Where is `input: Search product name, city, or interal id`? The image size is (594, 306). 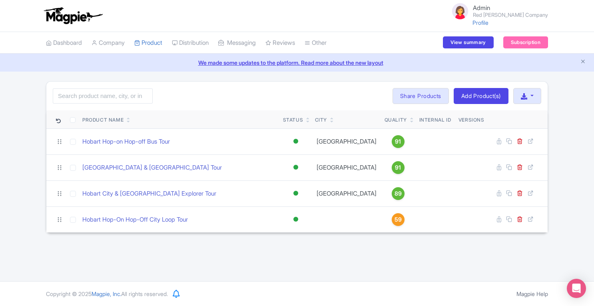
input: Search product name, city, or interal id is located at coordinates (103, 96).